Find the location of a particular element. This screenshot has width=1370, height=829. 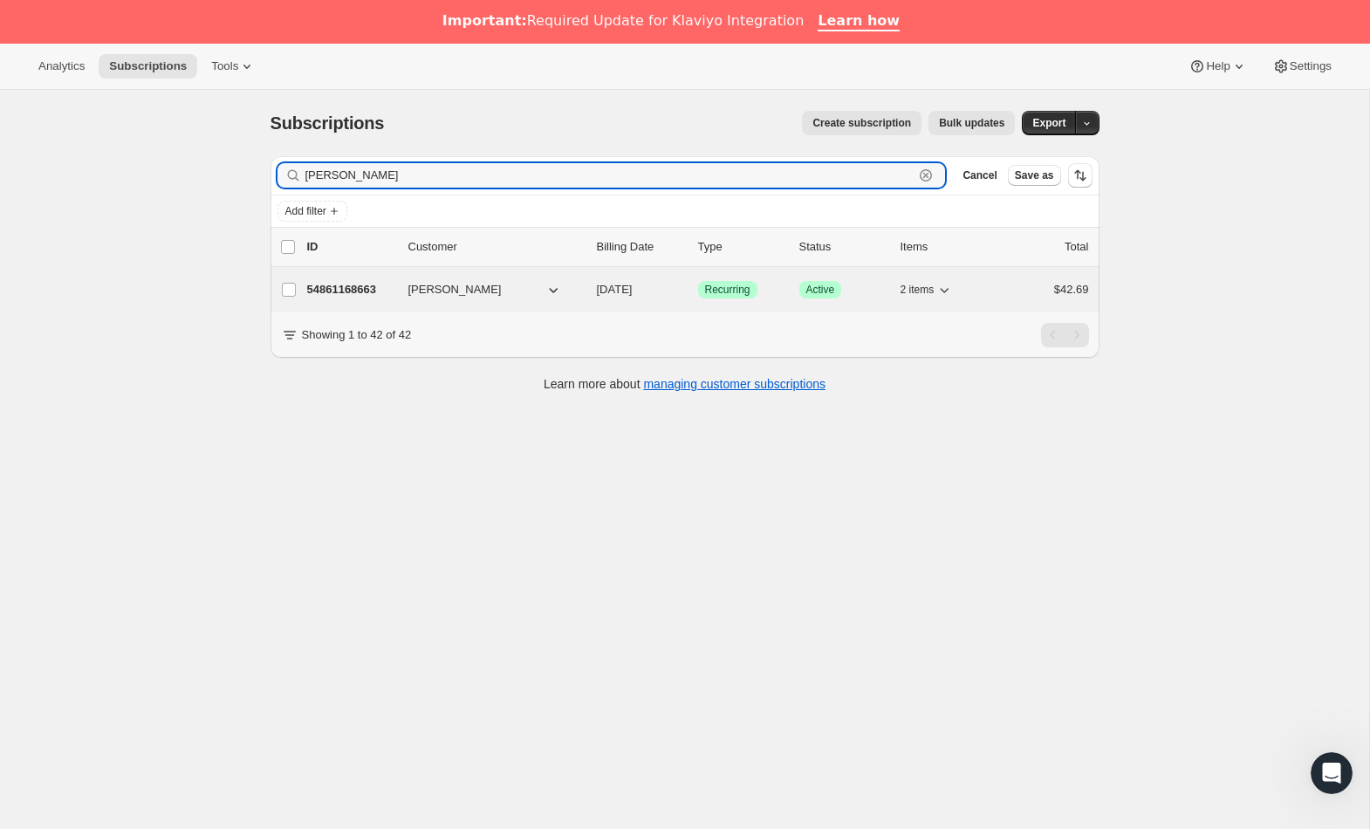

span: Active is located at coordinates (820, 290).